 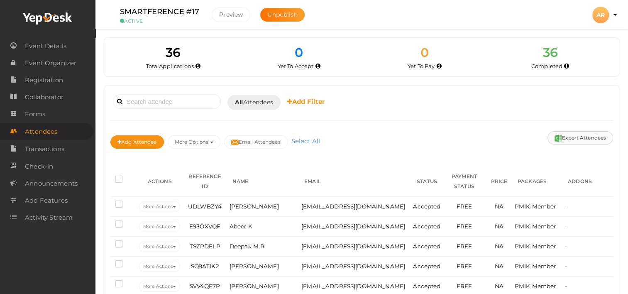 I want to click on button: AR, so click(x=600, y=15).